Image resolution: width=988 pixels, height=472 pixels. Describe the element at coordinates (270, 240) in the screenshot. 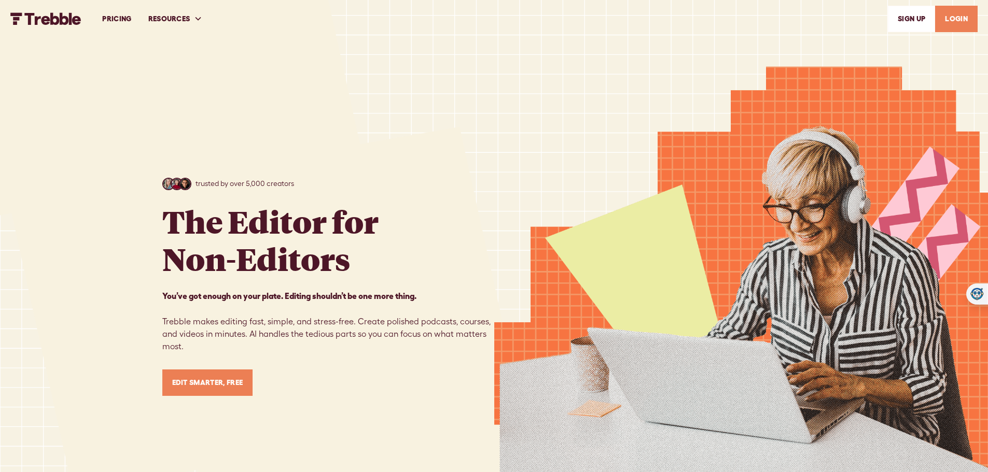

I see `h1: The Editor for Non-Editors` at that location.